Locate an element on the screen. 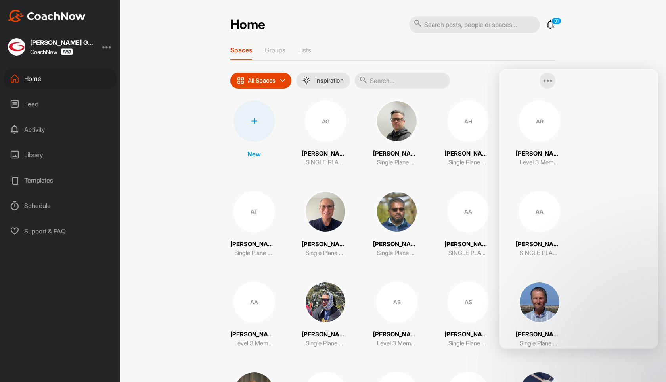  img: CoachNow is located at coordinates (47, 16).